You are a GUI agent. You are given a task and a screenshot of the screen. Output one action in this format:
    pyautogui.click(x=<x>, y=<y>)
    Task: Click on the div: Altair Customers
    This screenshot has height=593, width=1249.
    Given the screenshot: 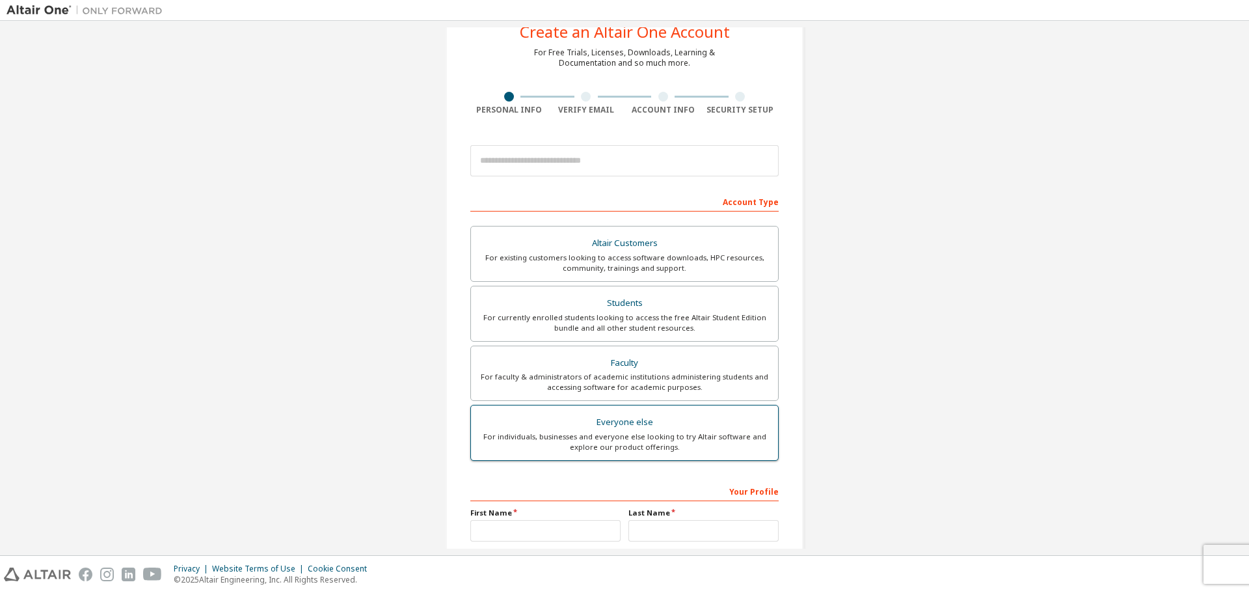 What is the action you would take?
    pyautogui.click(x=625, y=243)
    